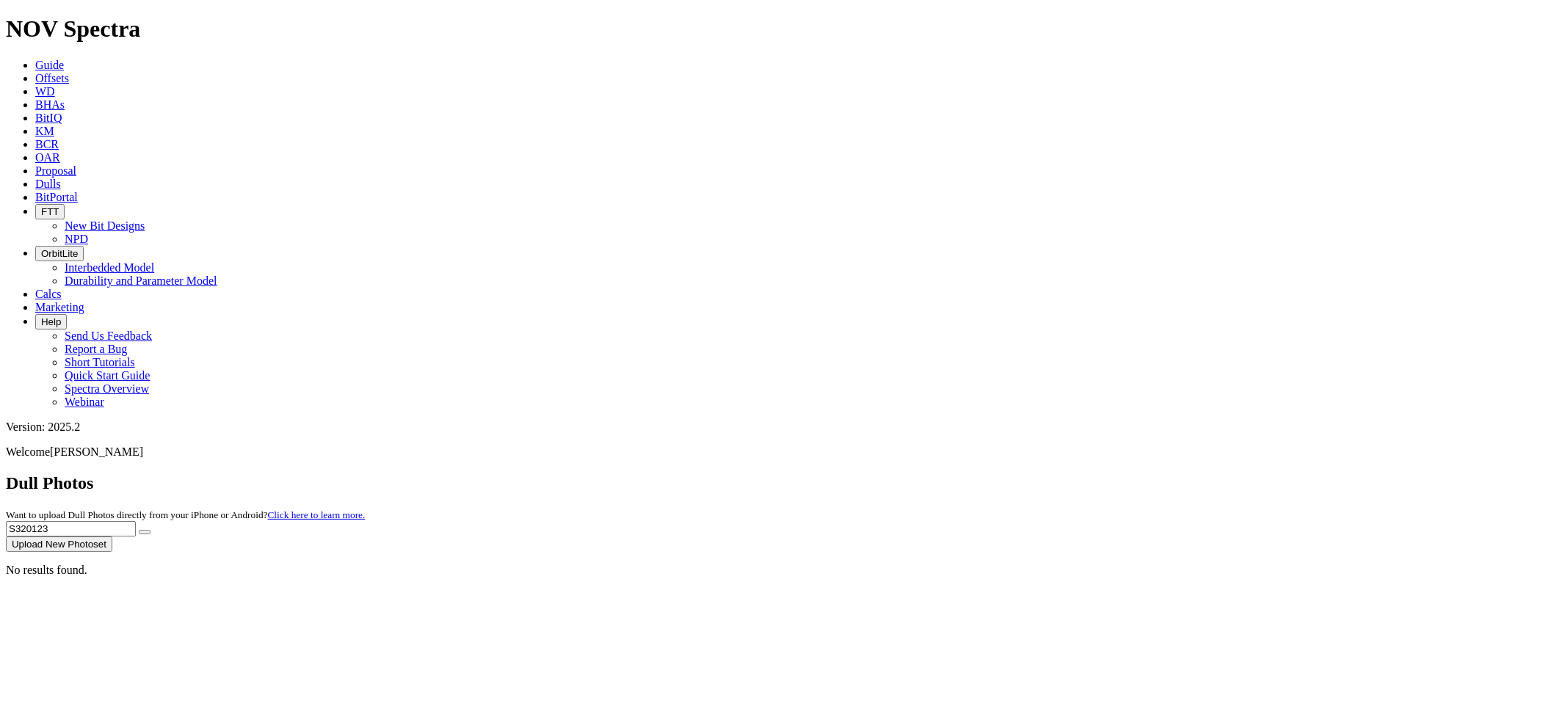 Image resolution: width=1566 pixels, height=728 pixels. Describe the element at coordinates (104, 225) in the screenshot. I see `a: New Bit Designs` at that location.